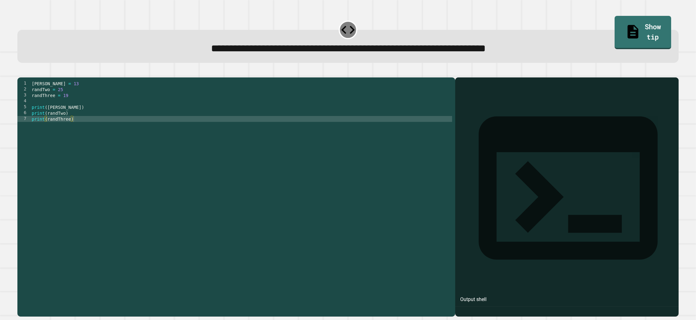 The image size is (696, 320). What do you see at coordinates (24, 101) in the screenshot?
I see `div: 4` at bounding box center [24, 101].